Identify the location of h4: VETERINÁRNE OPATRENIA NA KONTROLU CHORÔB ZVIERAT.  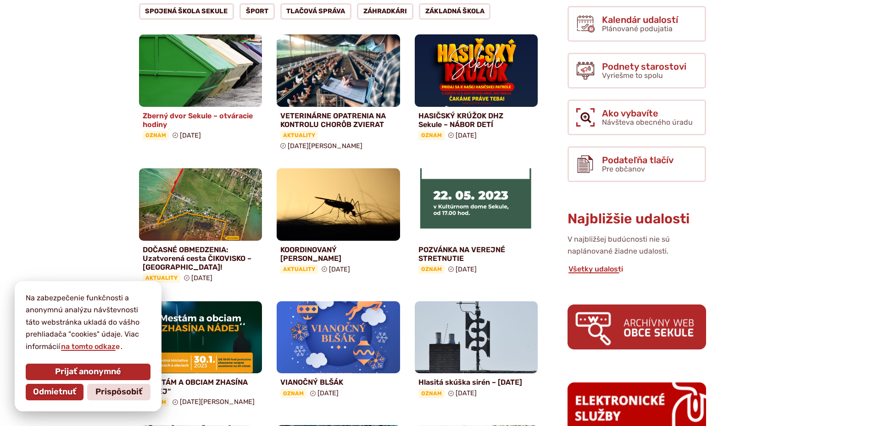
(338, 120).